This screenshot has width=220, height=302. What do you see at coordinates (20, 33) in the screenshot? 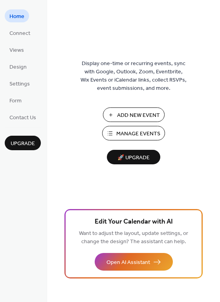
I see `span: Connect` at bounding box center [20, 33].